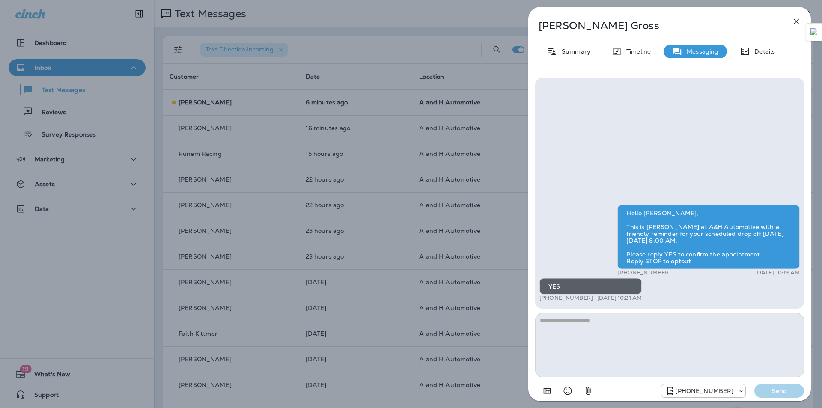 The image size is (822, 408). Describe the element at coordinates (568, 391) in the screenshot. I see `button: Select an emoji` at that location.